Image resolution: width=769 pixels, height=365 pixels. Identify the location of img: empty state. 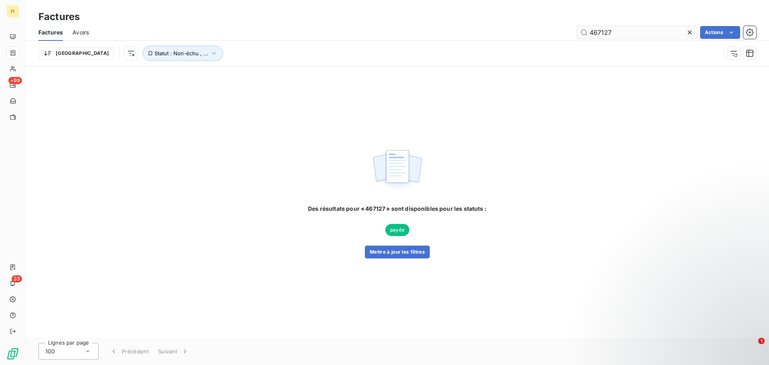
(398, 170).